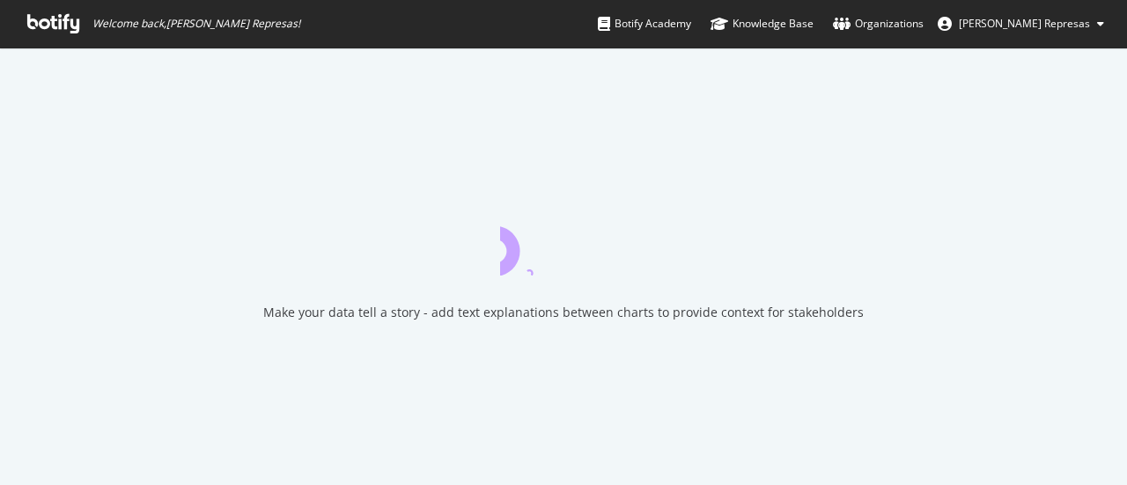 Image resolution: width=1127 pixels, height=485 pixels. Describe the element at coordinates (761, 24) in the screenshot. I see `div: Knowledge Base` at that location.